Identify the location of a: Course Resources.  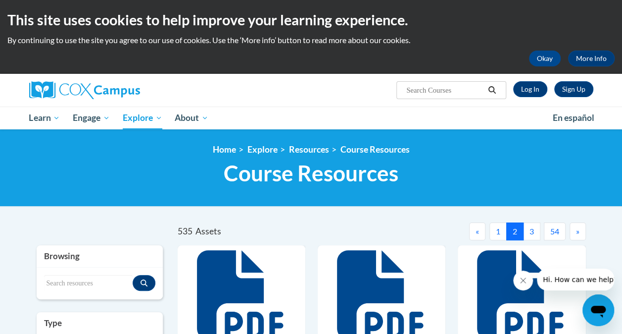
(375, 149).